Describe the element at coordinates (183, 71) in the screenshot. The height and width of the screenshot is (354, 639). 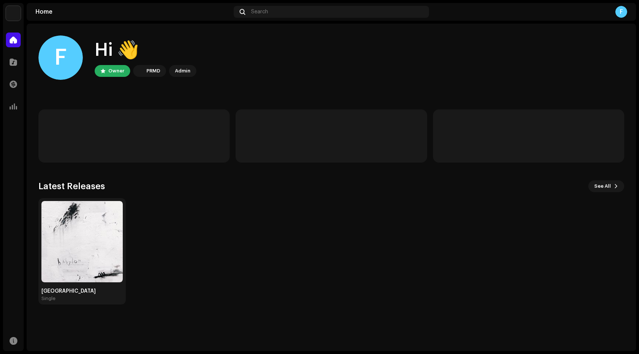
I see `div: Admin` at that location.